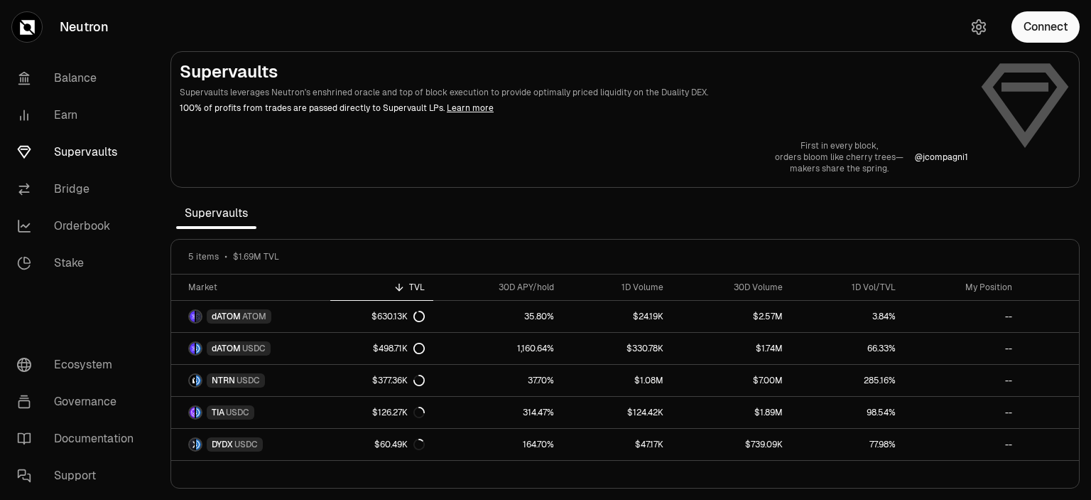 The image size is (1091, 500). I want to click on span: TIA, so click(218, 412).